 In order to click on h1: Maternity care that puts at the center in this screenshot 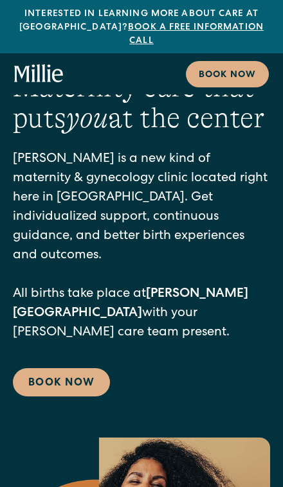, I will do `click(141, 103)`.